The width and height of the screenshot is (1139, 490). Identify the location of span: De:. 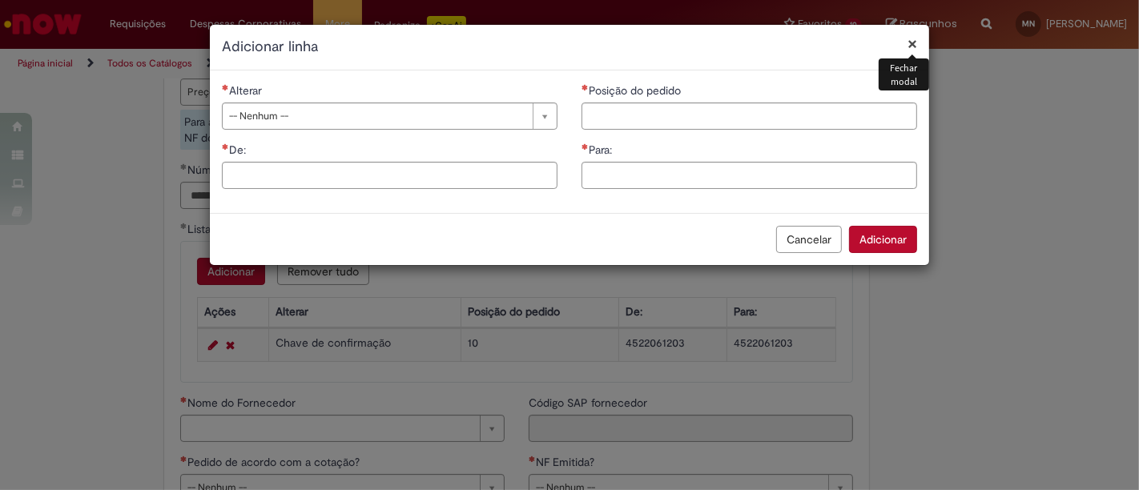
(239, 150).